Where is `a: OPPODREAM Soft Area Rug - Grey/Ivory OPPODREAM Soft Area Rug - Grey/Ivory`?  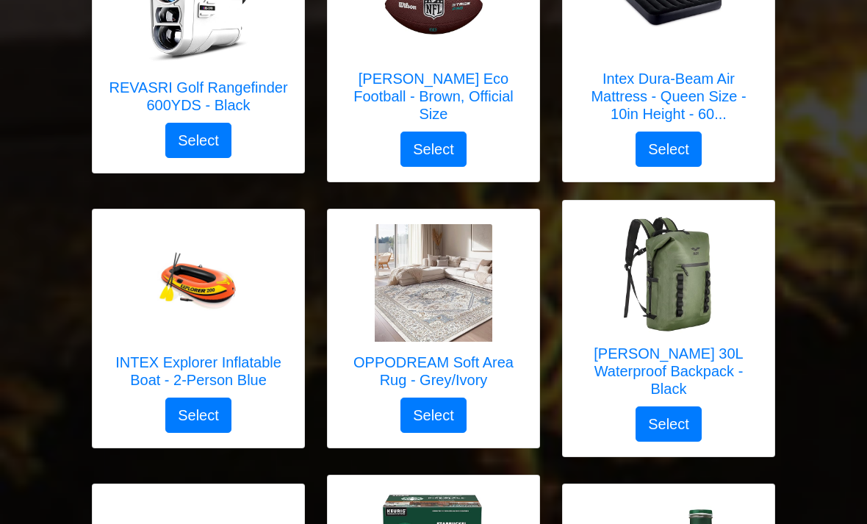
a: OPPODREAM Soft Area Rug - Grey/Ivory OPPODREAM Soft Area Rug - Grey/Ivory is located at coordinates (433, 311).